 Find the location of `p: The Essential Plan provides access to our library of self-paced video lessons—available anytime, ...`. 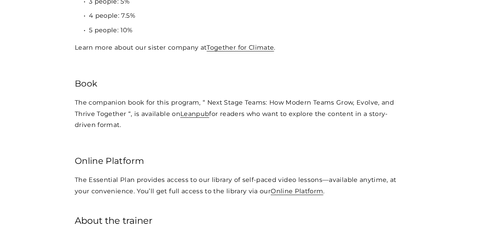

p: The Essential Plan provides access to our library of self-paced video lessons—available anytime, ... is located at coordinates (240, 185).